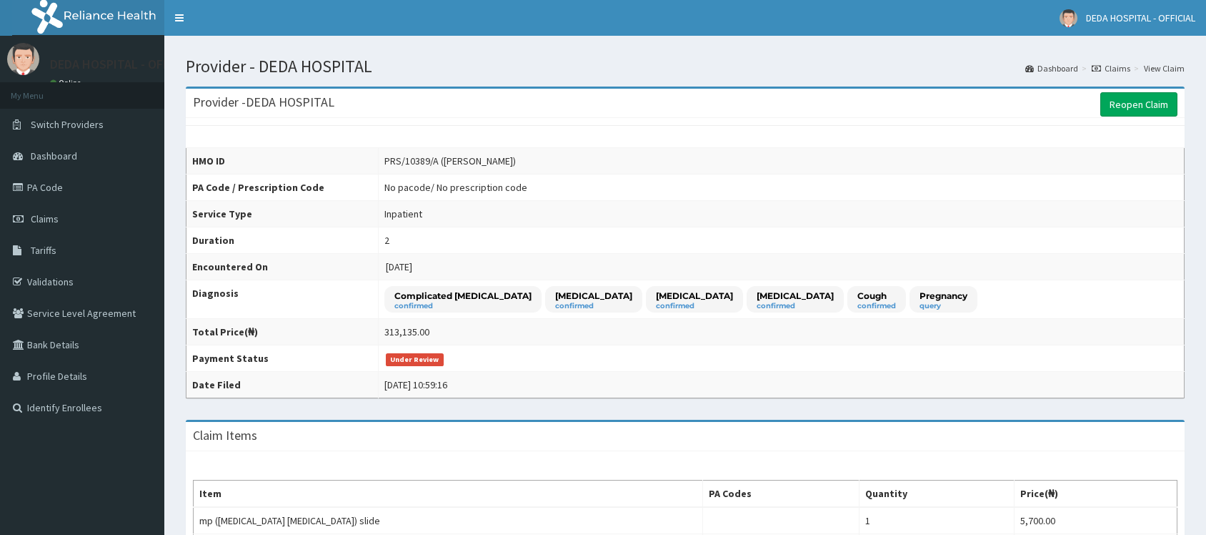 The height and width of the screenshot is (535, 1206). What do you see at coordinates (282, 240) in the screenshot?
I see `th: Duration` at bounding box center [282, 240].